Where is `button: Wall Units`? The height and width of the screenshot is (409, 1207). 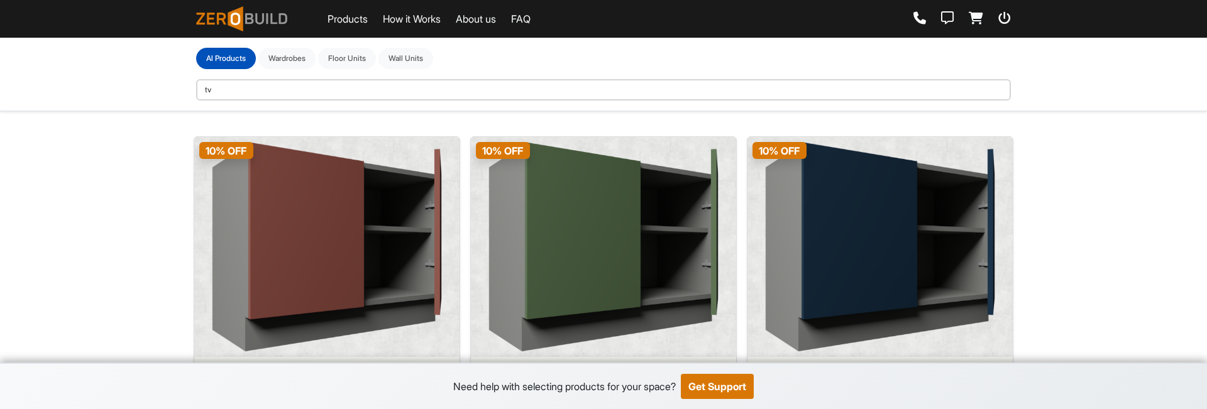 button: Wall Units is located at coordinates (405, 58).